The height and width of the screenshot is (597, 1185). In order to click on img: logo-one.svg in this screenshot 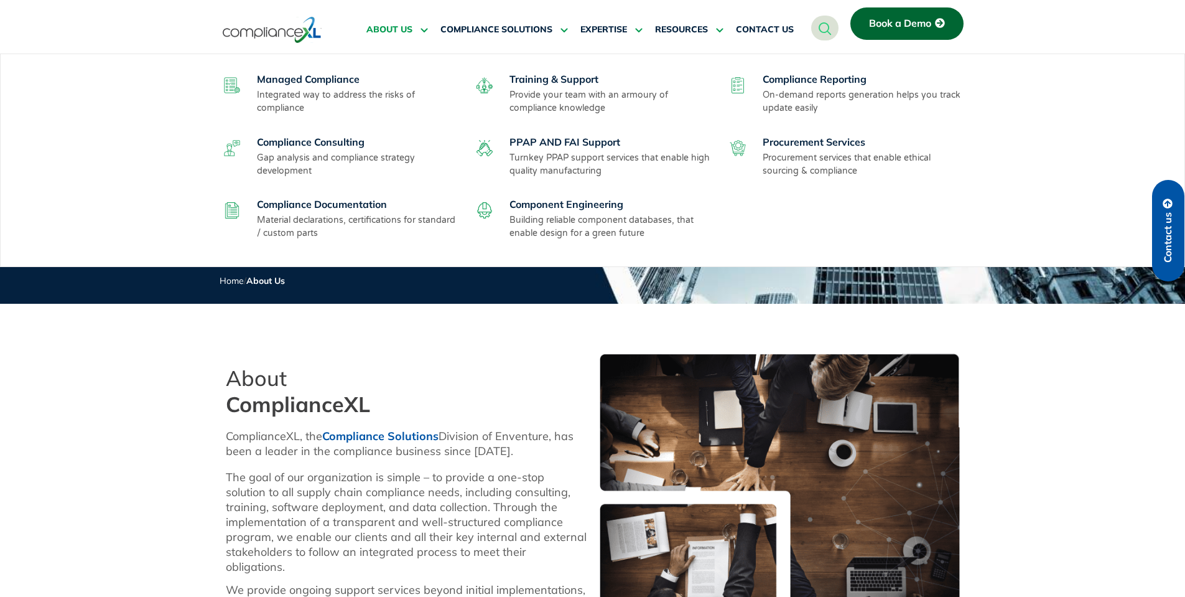, I will do `click(272, 30)`.